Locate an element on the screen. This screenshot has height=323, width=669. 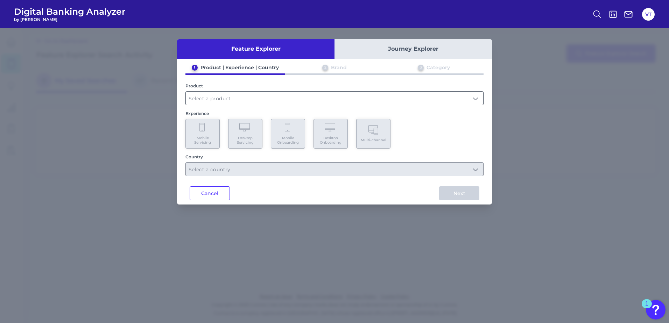
span: Desktop Servicing is located at coordinates (245, 140).